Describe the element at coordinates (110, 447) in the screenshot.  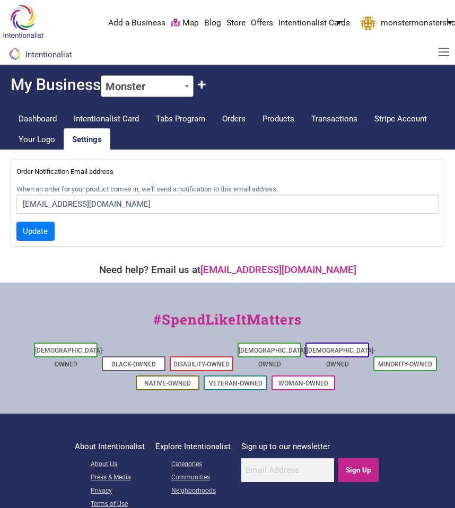
I see `p: About Intentionalist` at that location.